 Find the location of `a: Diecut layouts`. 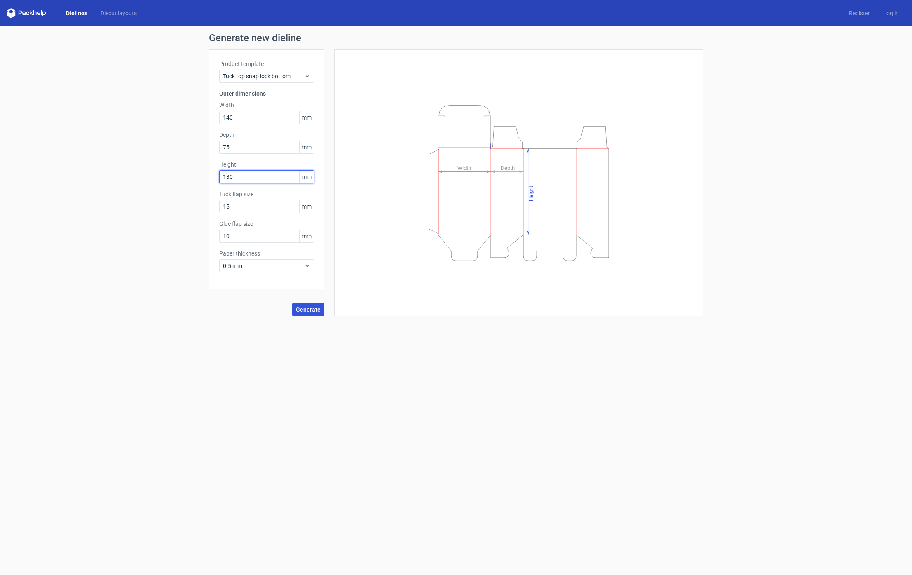

a: Diecut layouts is located at coordinates (119, 13).